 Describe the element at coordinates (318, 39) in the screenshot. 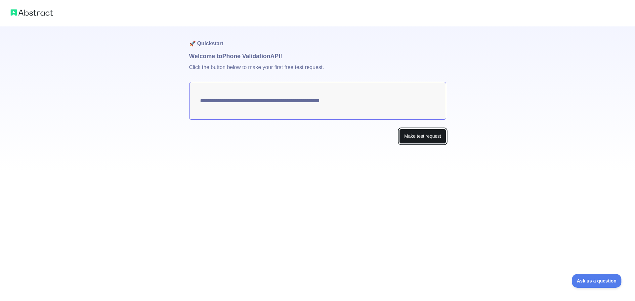

I see `h1: 🚀 Quickstart` at that location.